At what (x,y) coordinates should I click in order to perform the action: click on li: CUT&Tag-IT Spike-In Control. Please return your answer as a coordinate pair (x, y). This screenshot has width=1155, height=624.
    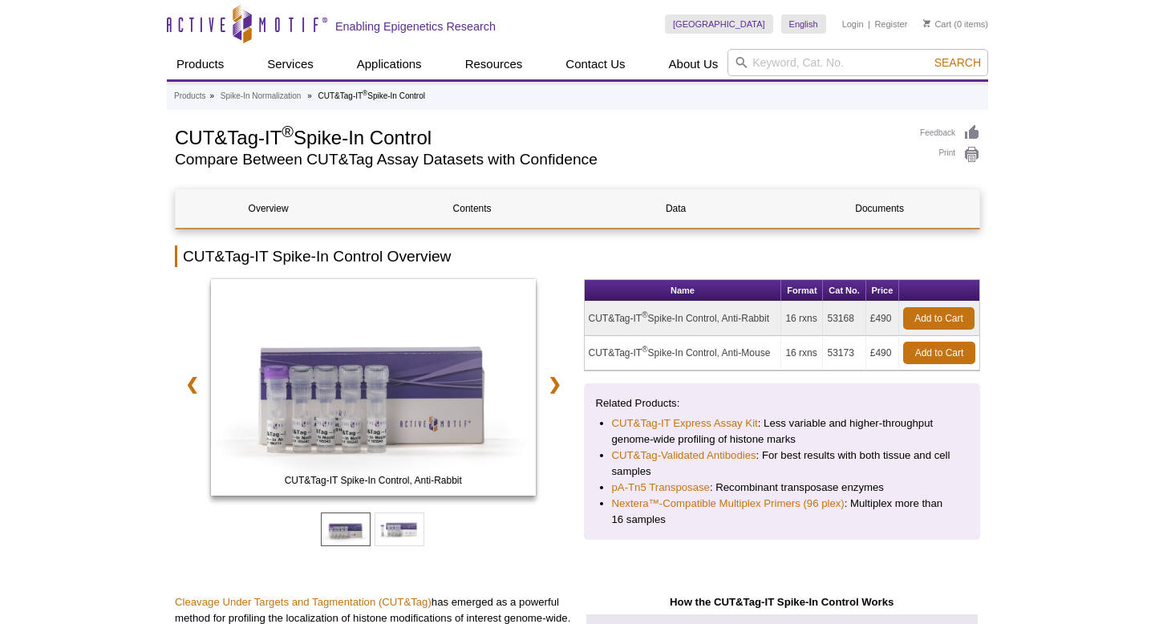
    Looking at the image, I should click on (371, 95).